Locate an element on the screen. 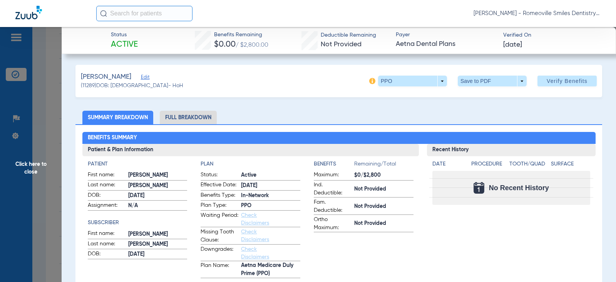  span: Status: is located at coordinates (220, 175).